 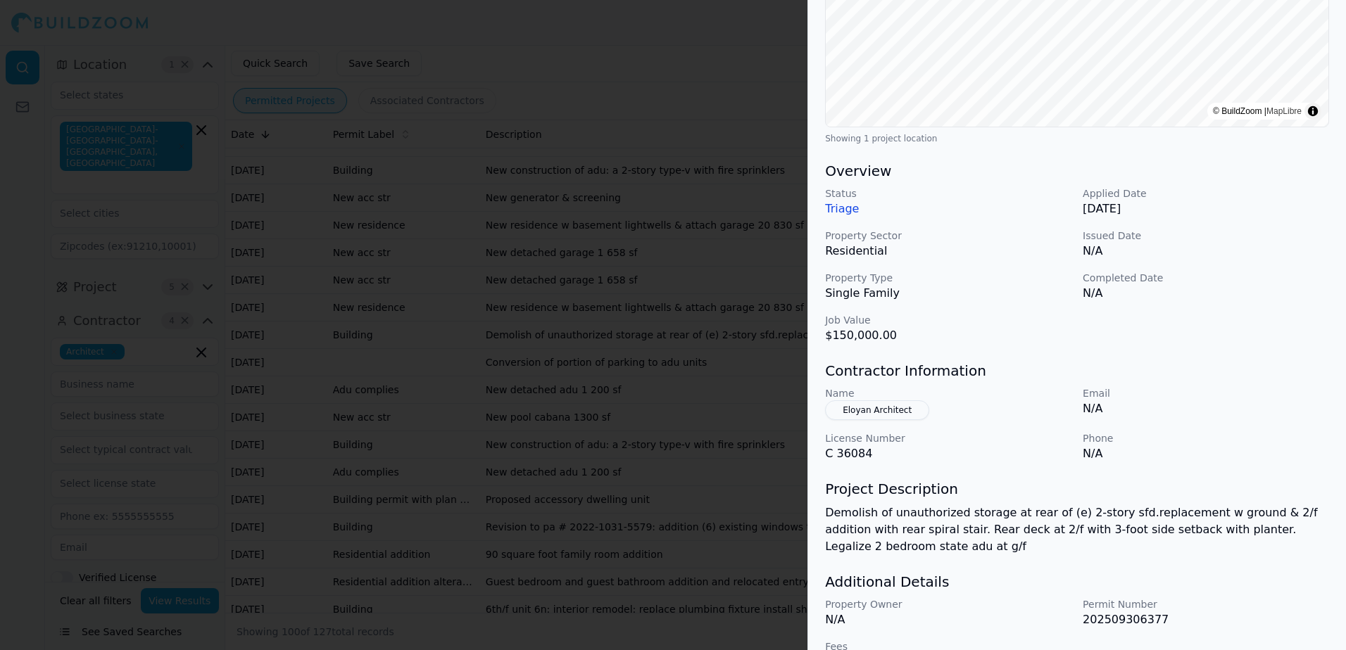 What do you see at coordinates (948, 194) in the screenshot?
I see `p: Status` at bounding box center [948, 194].